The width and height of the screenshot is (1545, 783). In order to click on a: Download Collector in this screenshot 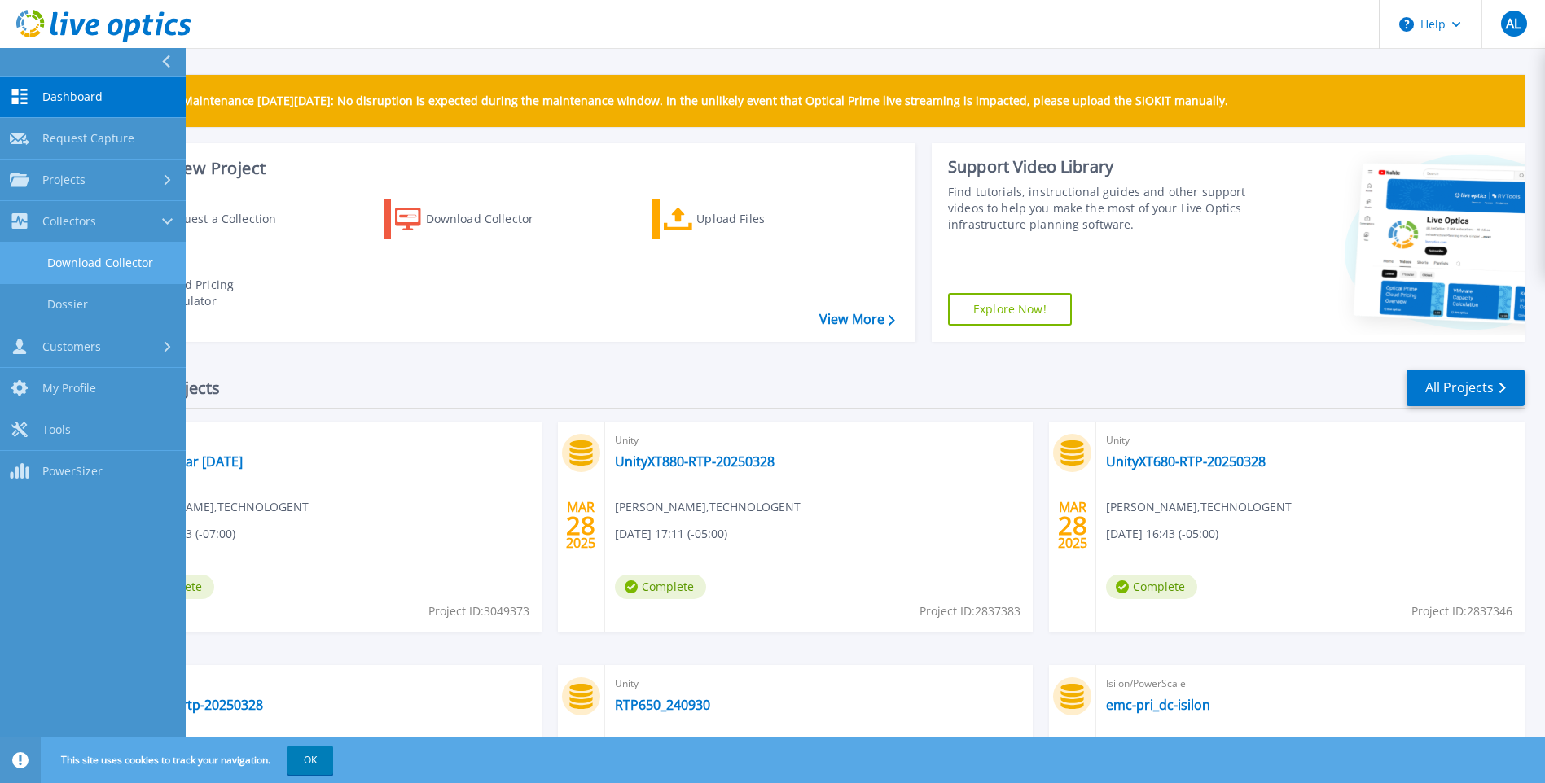, I will do `click(474, 219)`.